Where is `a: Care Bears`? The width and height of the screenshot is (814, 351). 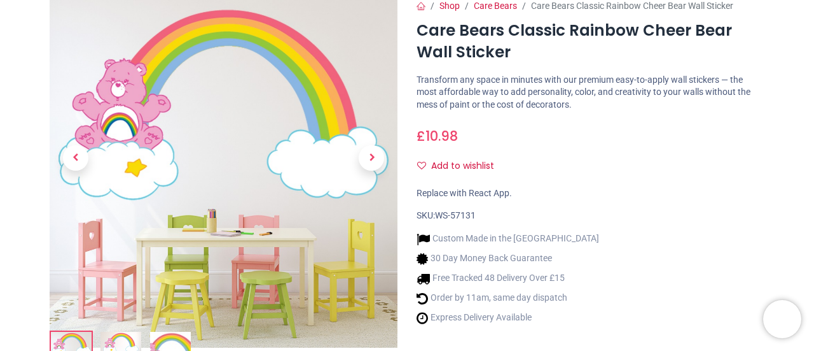
a: Care Bears is located at coordinates (496, 6).